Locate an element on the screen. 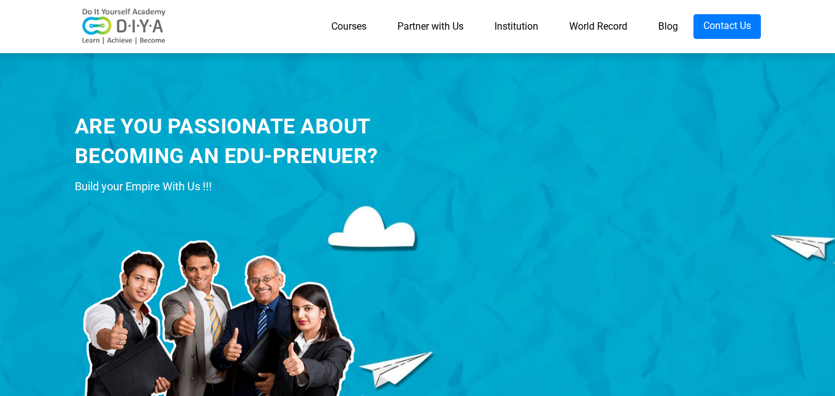 The height and width of the screenshot is (396, 835). a: Courses is located at coordinates (349, 27).